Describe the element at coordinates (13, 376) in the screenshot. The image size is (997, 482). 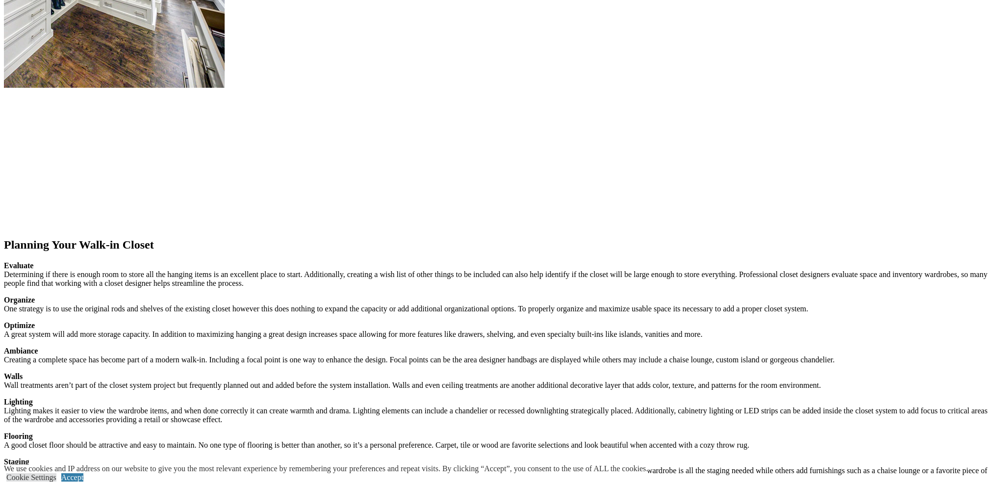
I see `strong: Walls` at that location.